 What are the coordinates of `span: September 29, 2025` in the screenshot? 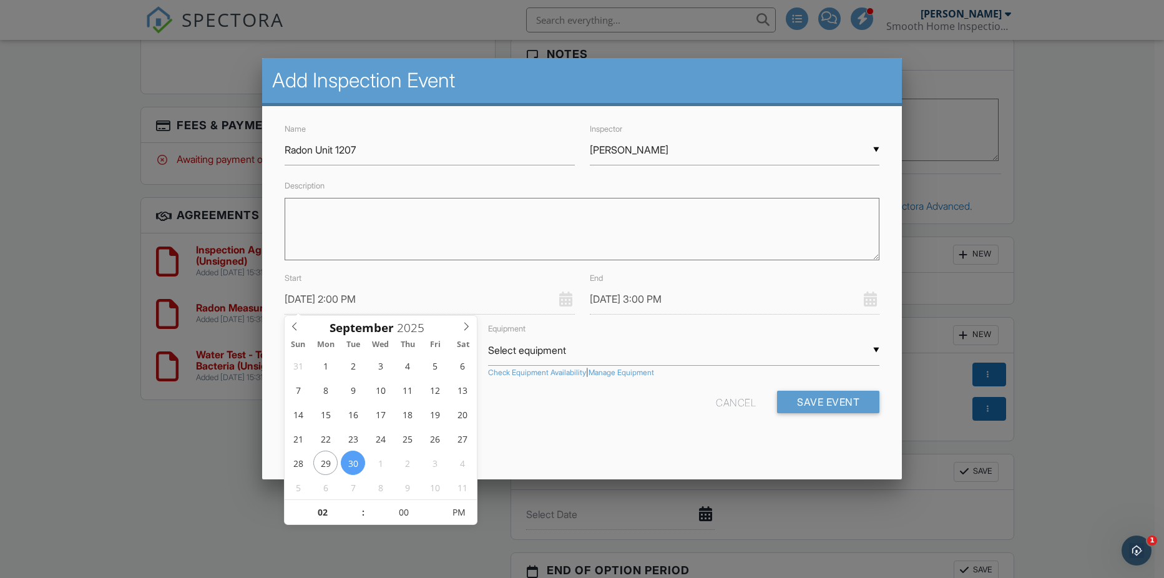 It's located at (325, 462).